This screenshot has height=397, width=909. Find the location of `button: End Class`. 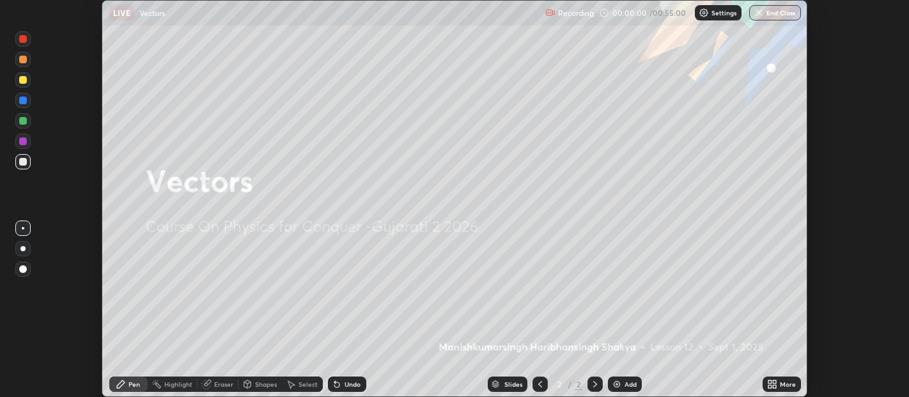

button: End Class is located at coordinates (775, 13).